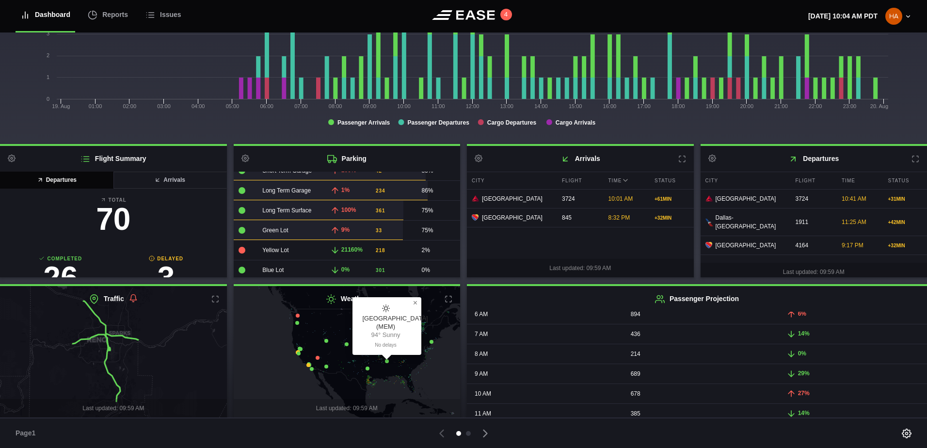 Image resolution: width=927 pixels, height=448 pixels. What do you see at coordinates (473, 106) in the screenshot?
I see `text: 12:00` at bounding box center [473, 106].